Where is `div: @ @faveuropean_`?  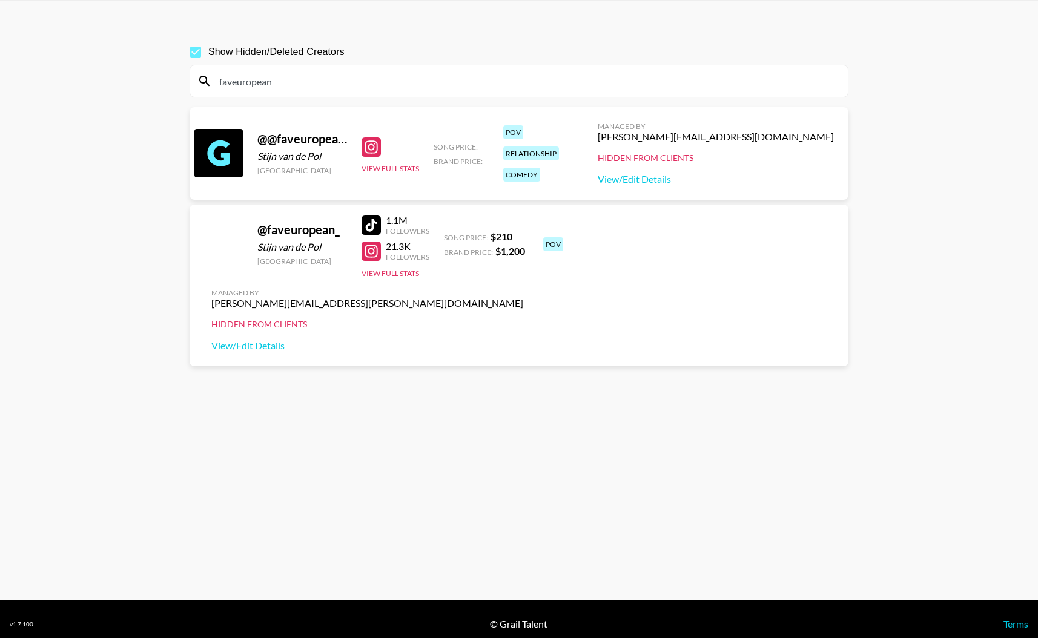 div: @ @faveuropean_ is located at coordinates (302, 139).